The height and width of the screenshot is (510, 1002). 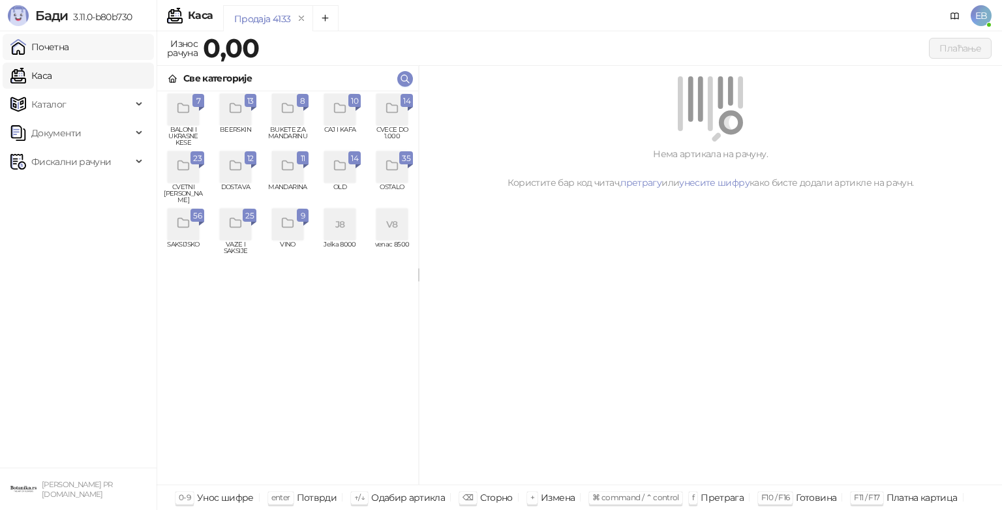 What do you see at coordinates (49, 104) in the screenshot?
I see `span: Каталог` at bounding box center [49, 104].